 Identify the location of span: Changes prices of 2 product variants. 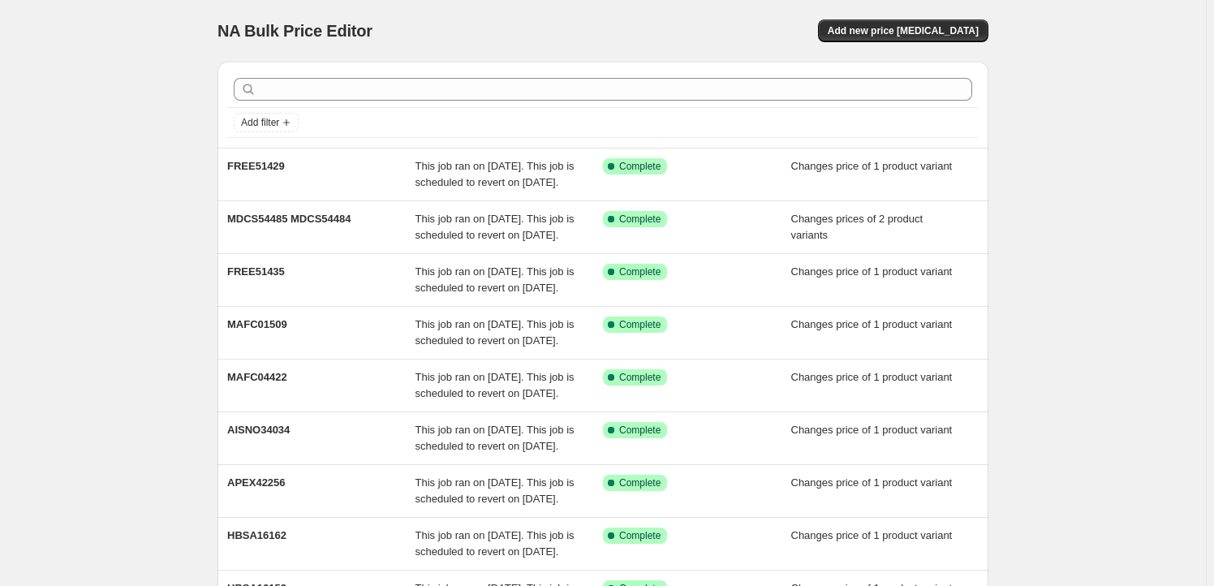
(857, 226).